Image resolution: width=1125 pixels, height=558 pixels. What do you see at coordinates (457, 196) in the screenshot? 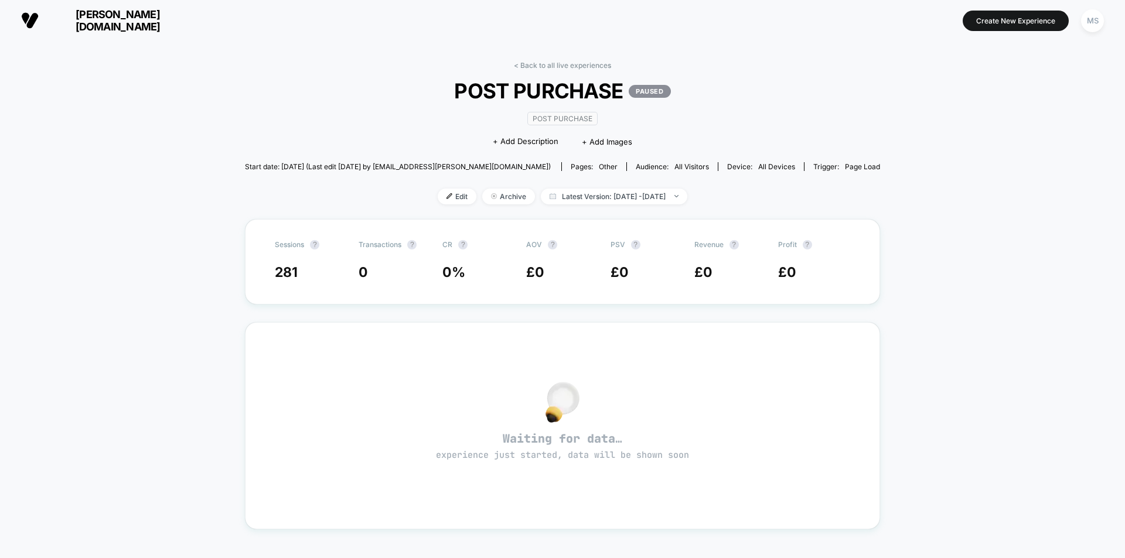
I see `span: Edit` at bounding box center [457, 196].